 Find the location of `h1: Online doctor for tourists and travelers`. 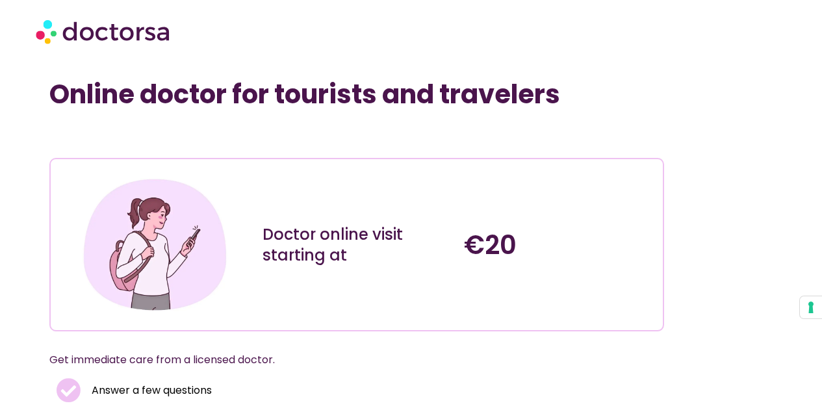

h1: Online doctor for tourists and travelers is located at coordinates (357, 94).